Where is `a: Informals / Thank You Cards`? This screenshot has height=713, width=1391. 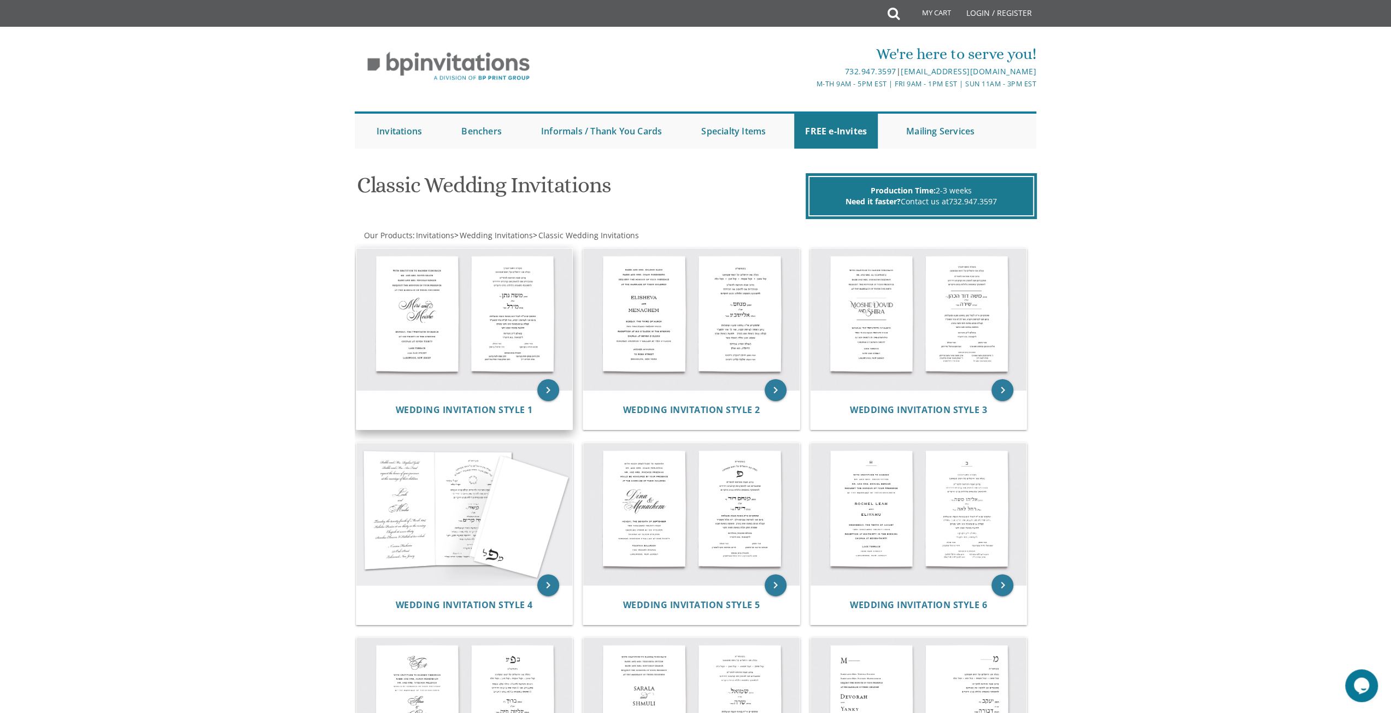 a: Informals / Thank You Cards is located at coordinates (601, 131).